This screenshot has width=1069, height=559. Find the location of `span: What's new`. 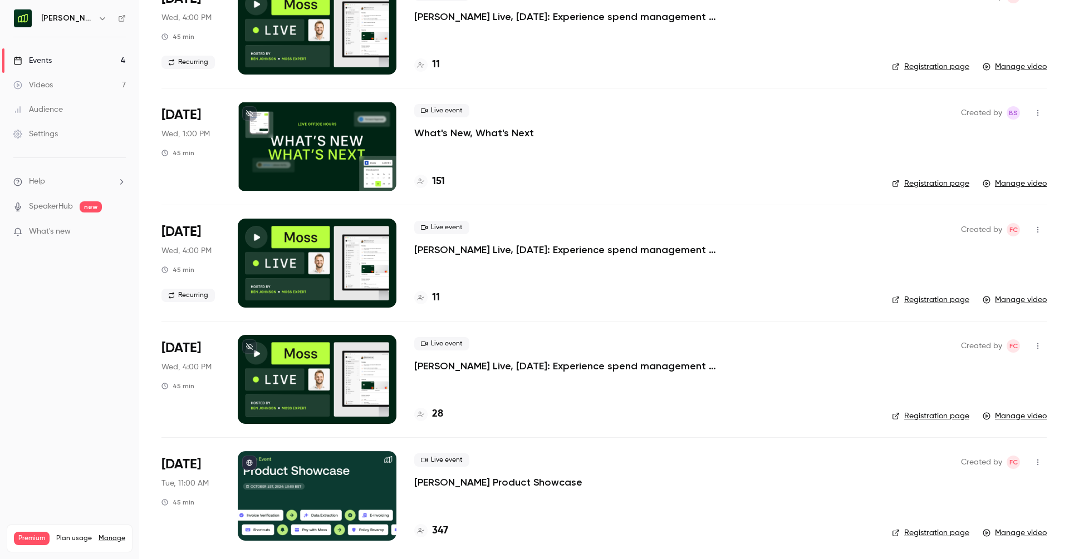

span: What's new is located at coordinates (50, 232).